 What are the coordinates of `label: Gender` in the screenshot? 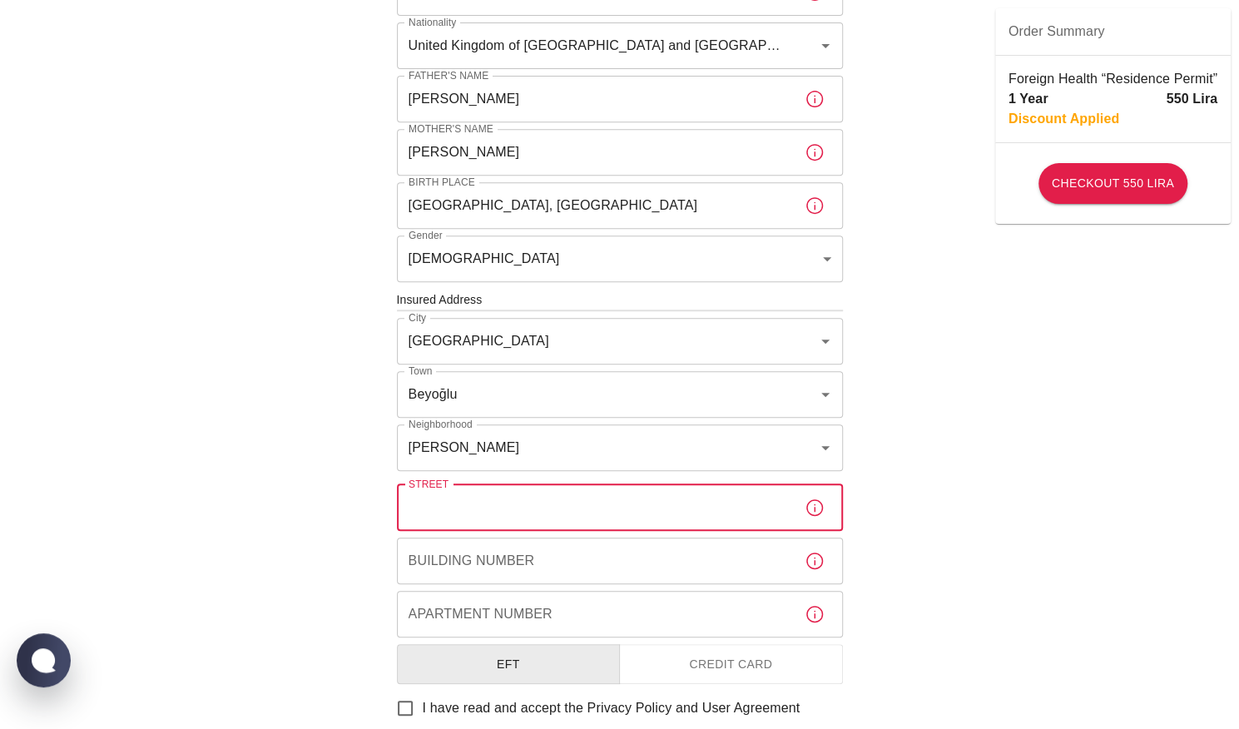 It's located at (425, 235).